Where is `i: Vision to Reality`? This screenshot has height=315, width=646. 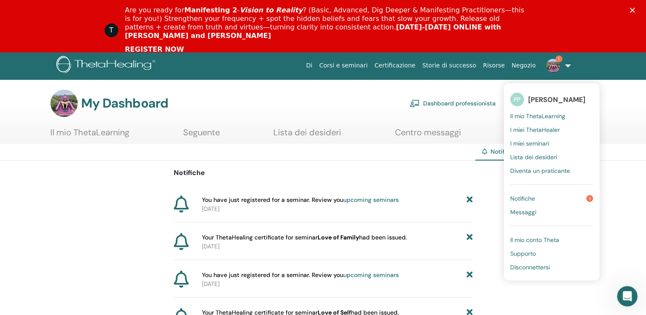
i: Vision to Reality is located at coordinates (271, 10).